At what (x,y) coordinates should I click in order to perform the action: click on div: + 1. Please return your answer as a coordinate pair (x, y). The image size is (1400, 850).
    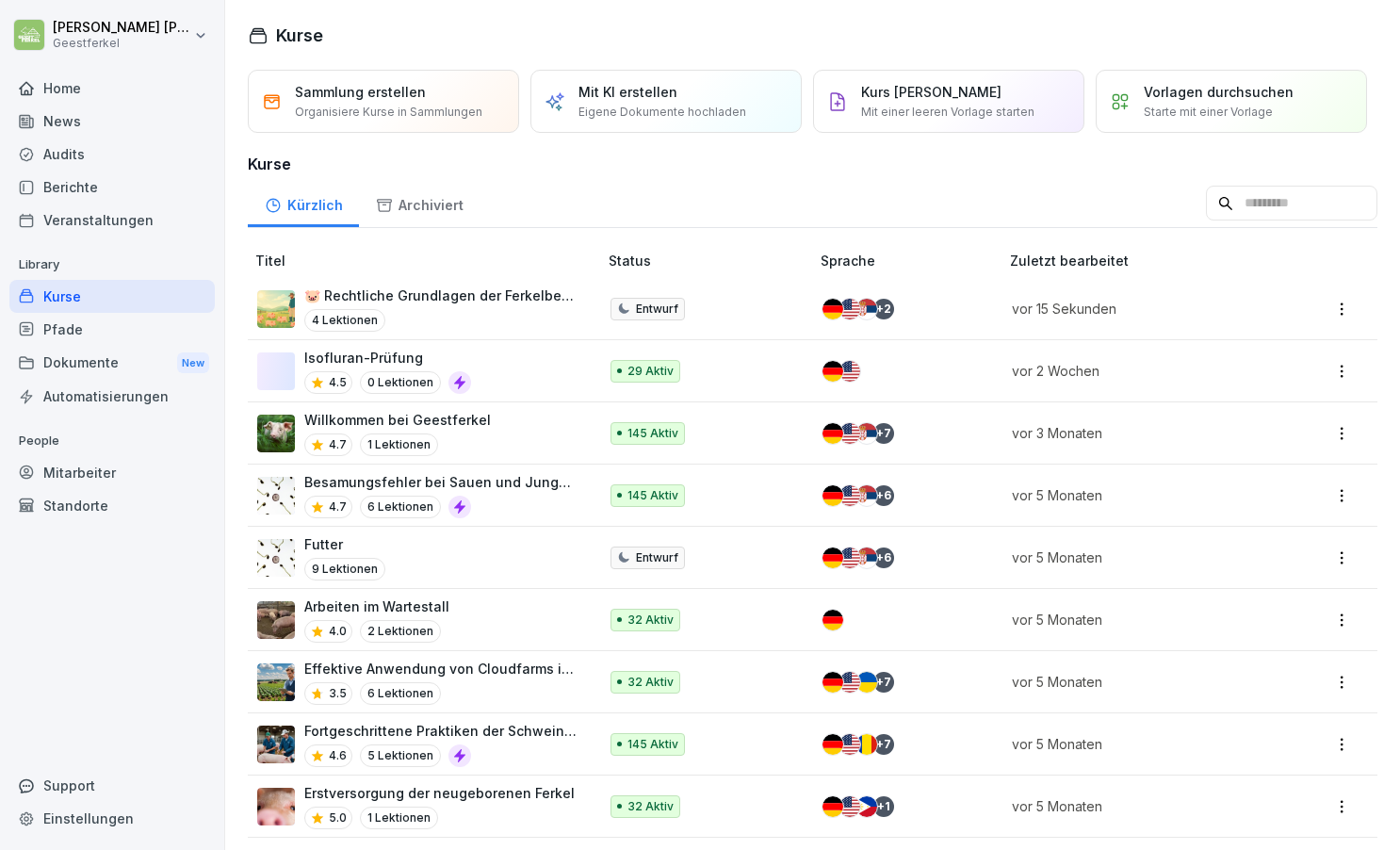
    Looking at the image, I should click on (884, 806).